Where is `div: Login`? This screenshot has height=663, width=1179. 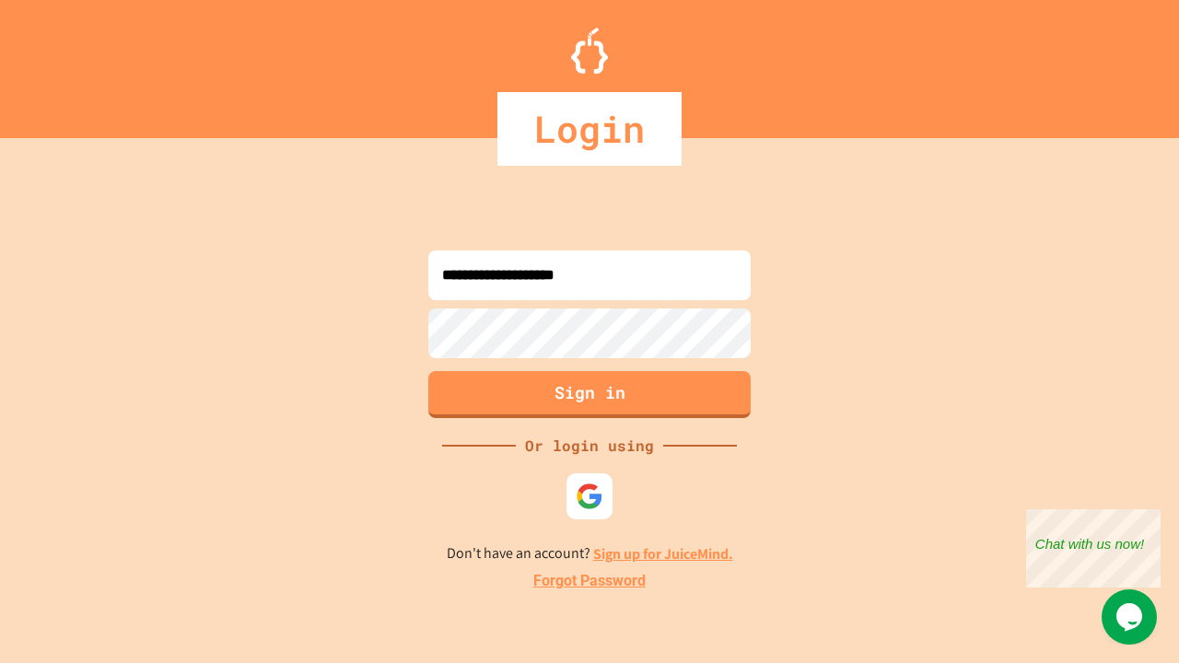 div: Login is located at coordinates (590, 129).